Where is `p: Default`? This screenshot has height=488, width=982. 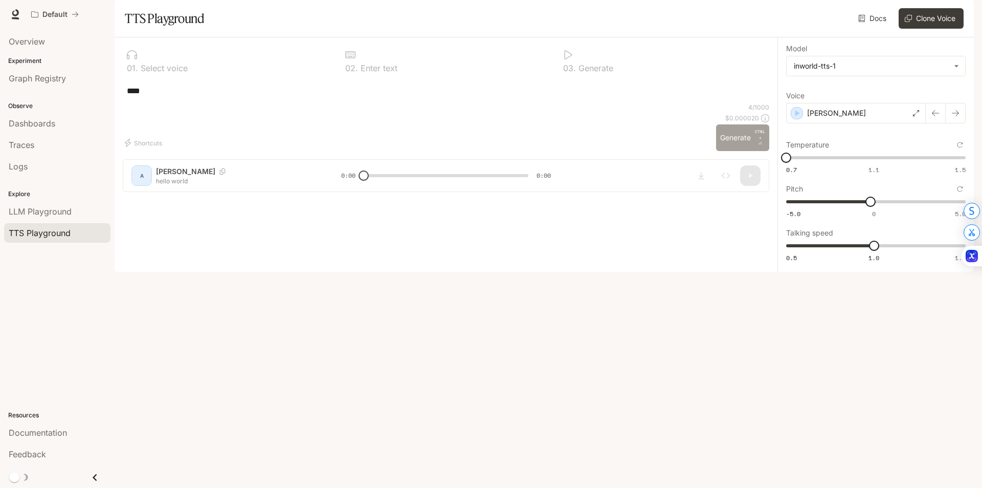
p: Default is located at coordinates (55, 14).